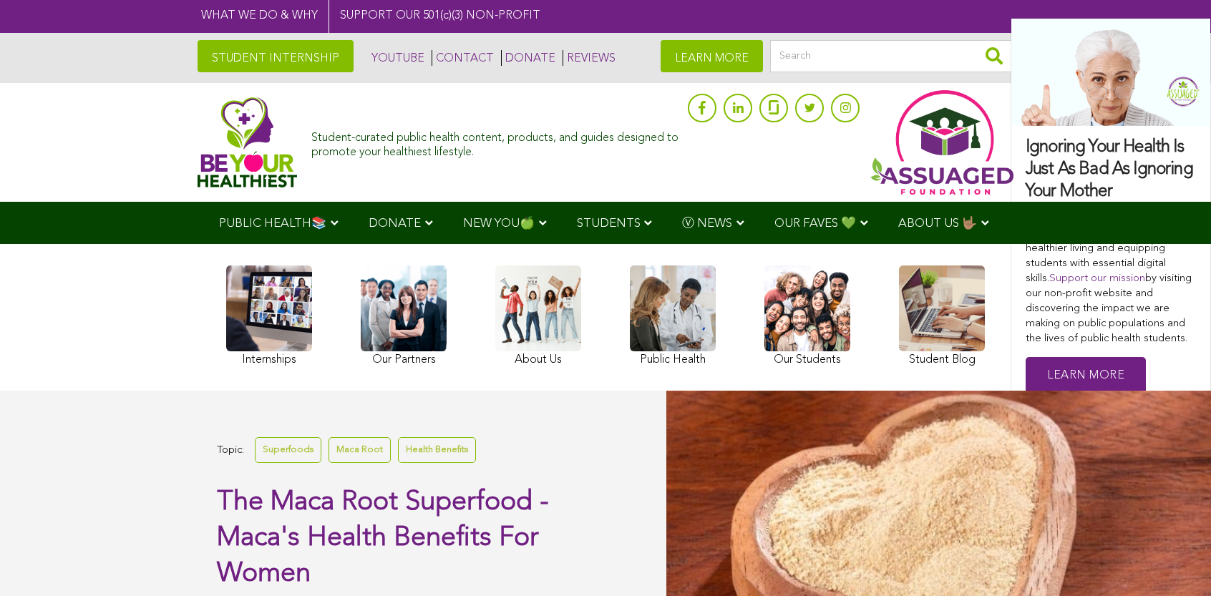 The height and width of the screenshot is (596, 1211). Describe the element at coordinates (528, 58) in the screenshot. I see `a: DONATE` at that location.